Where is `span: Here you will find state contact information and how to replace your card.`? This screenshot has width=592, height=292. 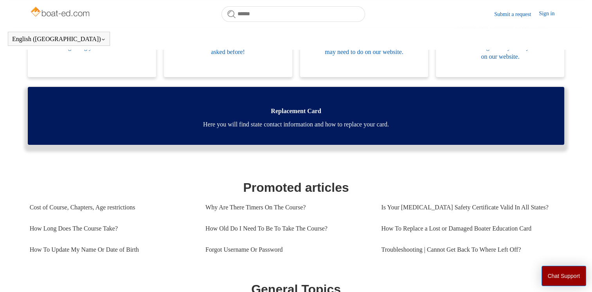 span: Here you will find state contact information and how to replace your card. is located at coordinates (296, 125).